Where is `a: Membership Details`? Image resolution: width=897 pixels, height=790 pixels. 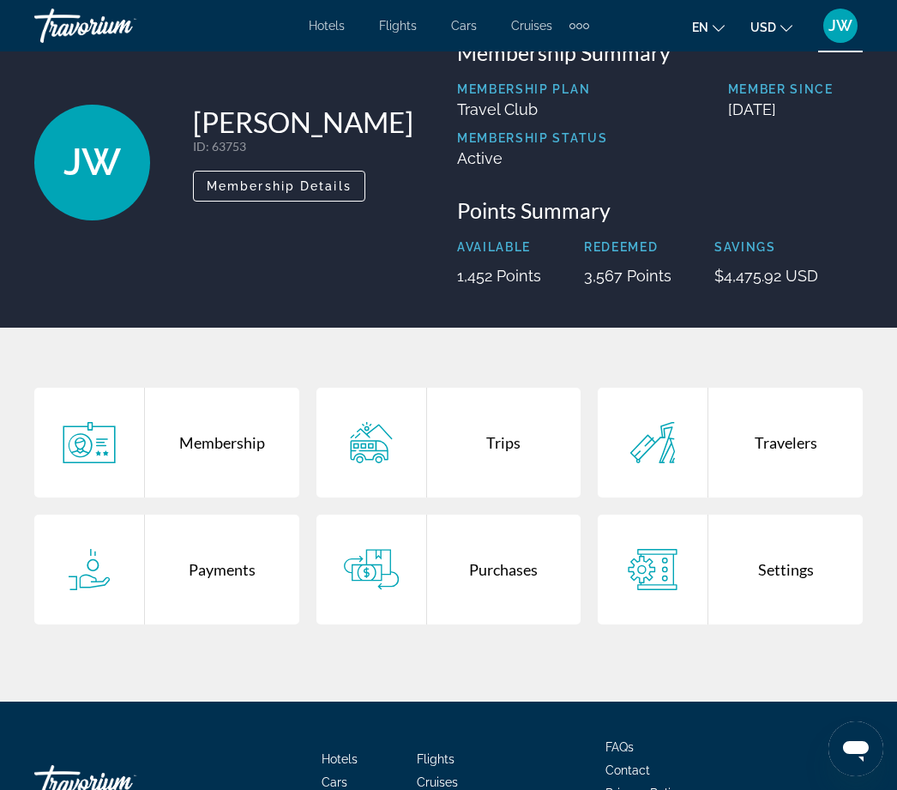 a: Membership Details is located at coordinates (279, 184).